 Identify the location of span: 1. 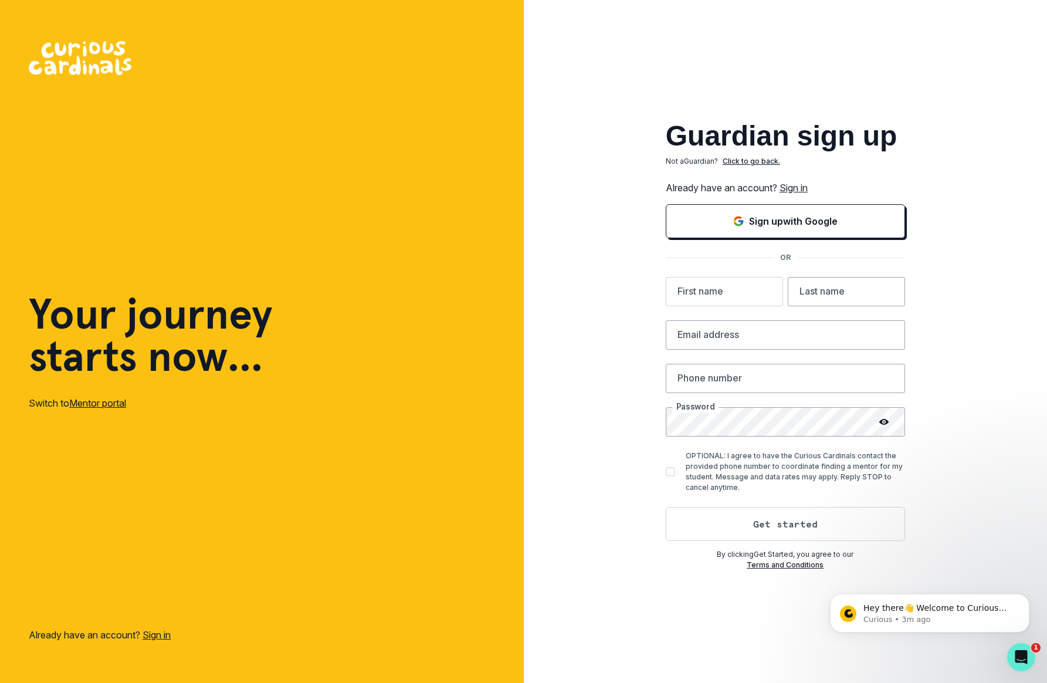
(1036, 647).